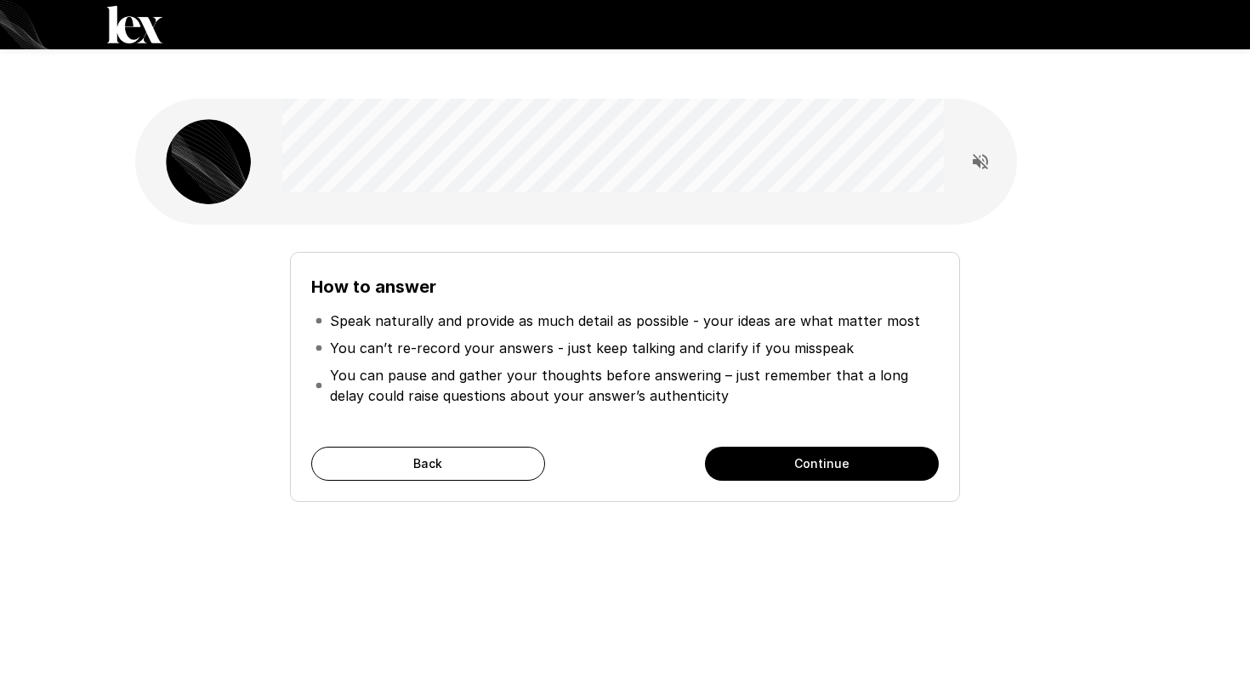  I want to click on p: You can pause and gather your thoughts before answering – just remember that a long delay could r..., so click(633, 385).